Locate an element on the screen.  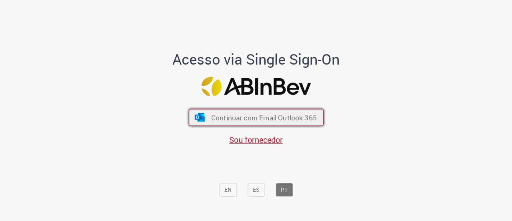
img: ícone Azure/Microsoft 360 is located at coordinates (200, 117).